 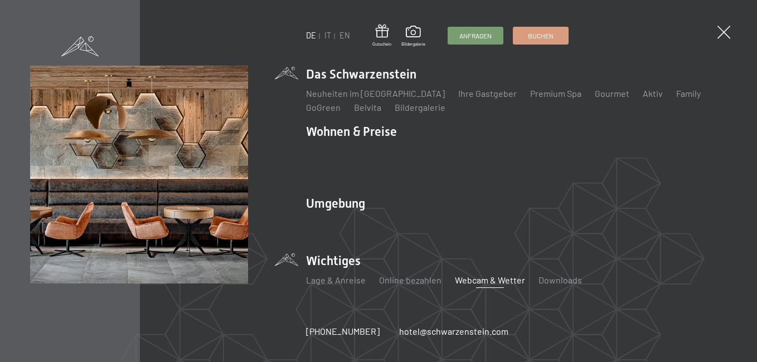 I want to click on img: Wellnesshotels - Bar - Spieltische - Kinderunterhaltung, so click(x=139, y=175).